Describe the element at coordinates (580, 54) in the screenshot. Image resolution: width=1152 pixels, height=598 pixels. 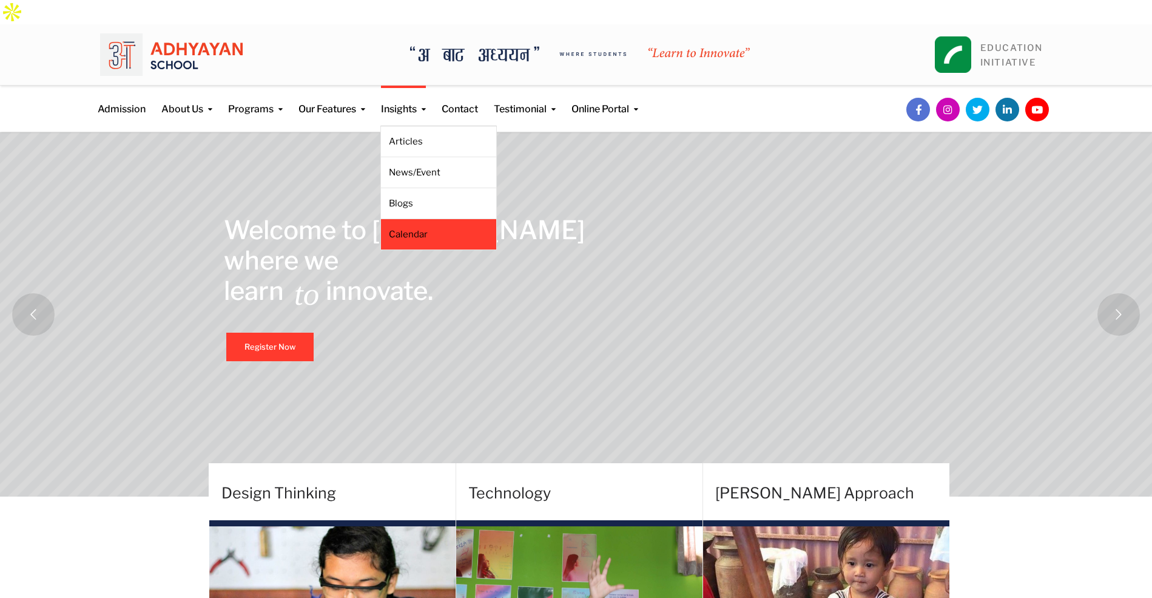
I see `img: A Bata Adhyayan where students learn to Innovate` at that location.